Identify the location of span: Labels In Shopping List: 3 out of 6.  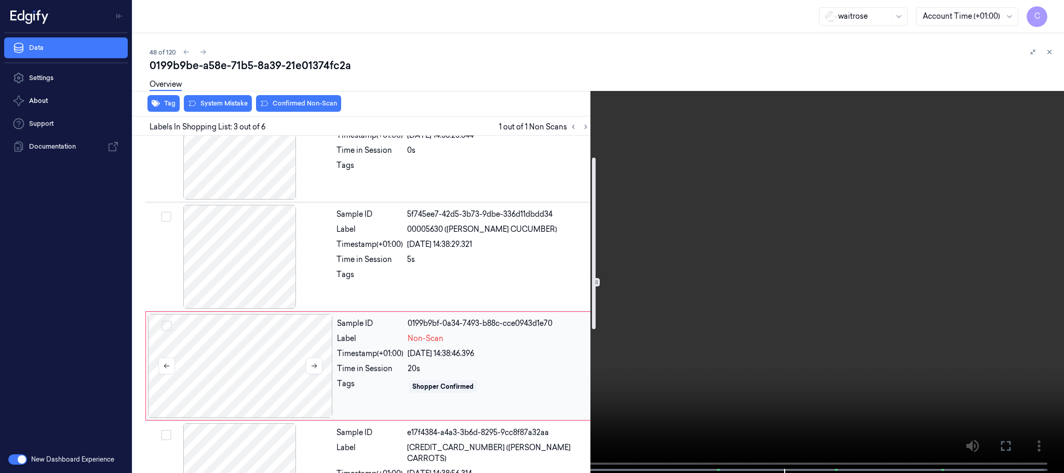
(207, 127).